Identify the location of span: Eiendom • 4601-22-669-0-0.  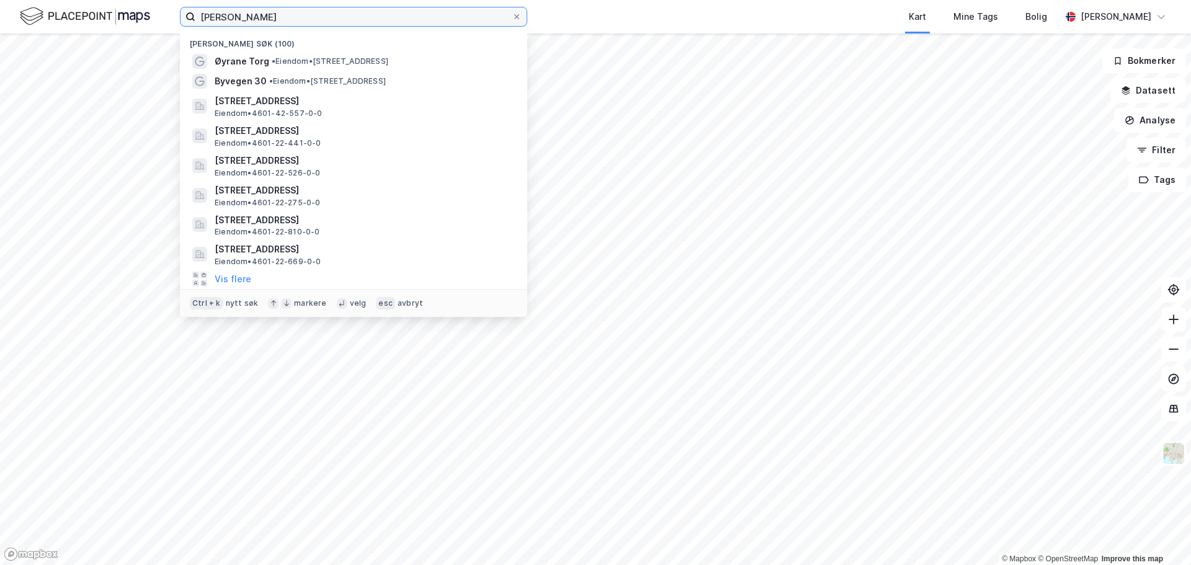
(268, 262).